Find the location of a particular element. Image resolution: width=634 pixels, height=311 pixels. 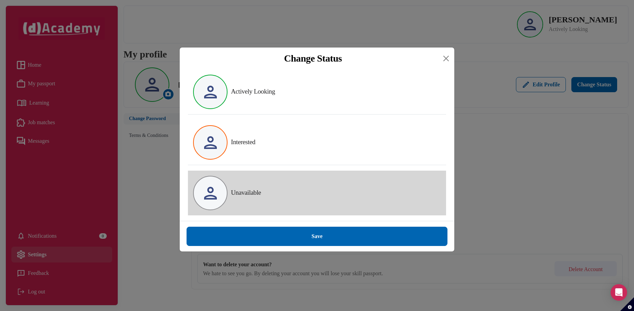

div: Open Intercom Messenger is located at coordinates (619, 292).